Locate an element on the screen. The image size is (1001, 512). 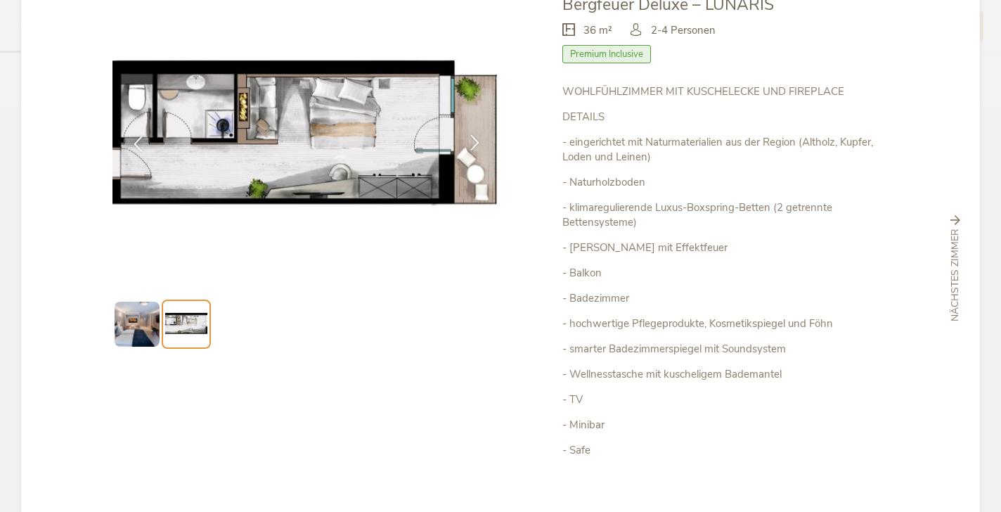
p: - Balkon is located at coordinates (726, 273).